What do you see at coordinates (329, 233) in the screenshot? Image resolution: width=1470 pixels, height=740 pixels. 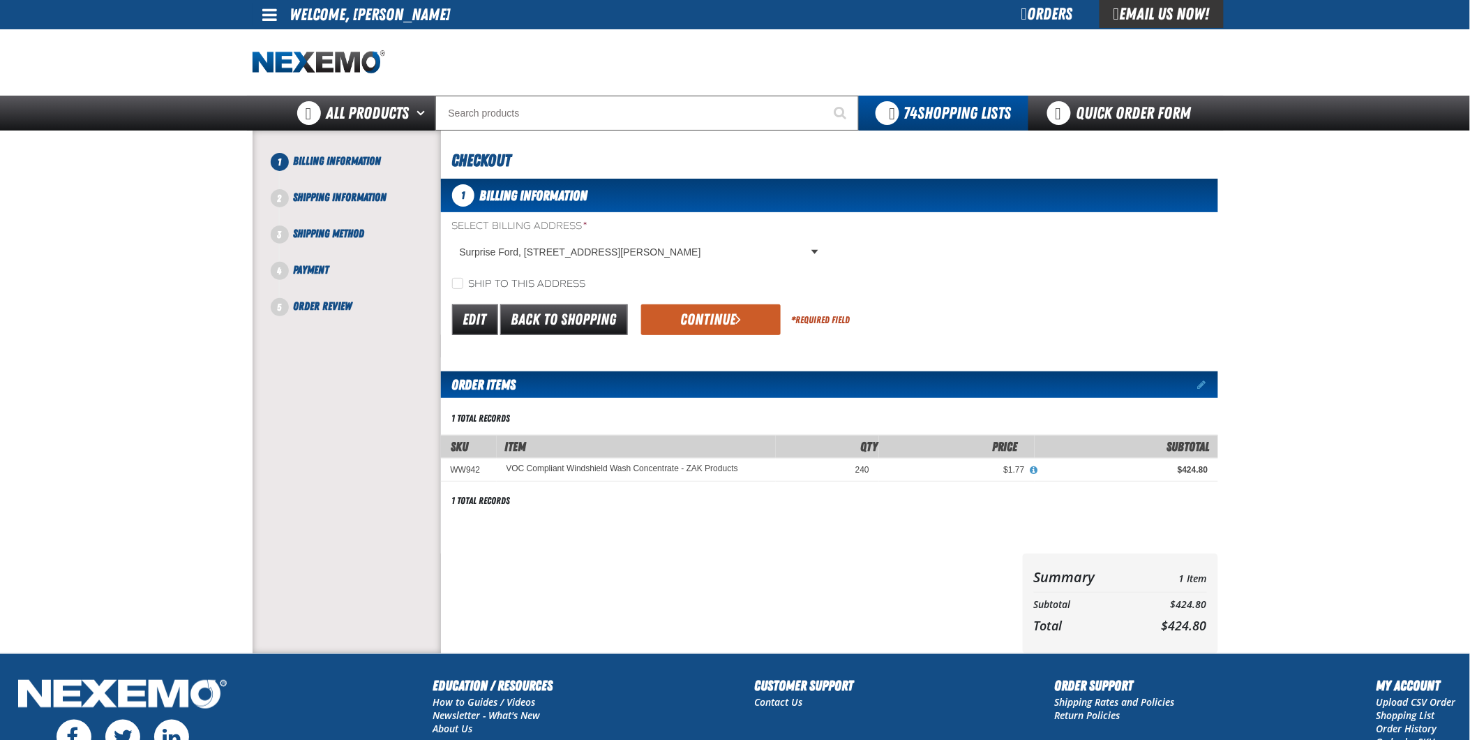 I see `span: Shipping Method` at bounding box center [329, 233].